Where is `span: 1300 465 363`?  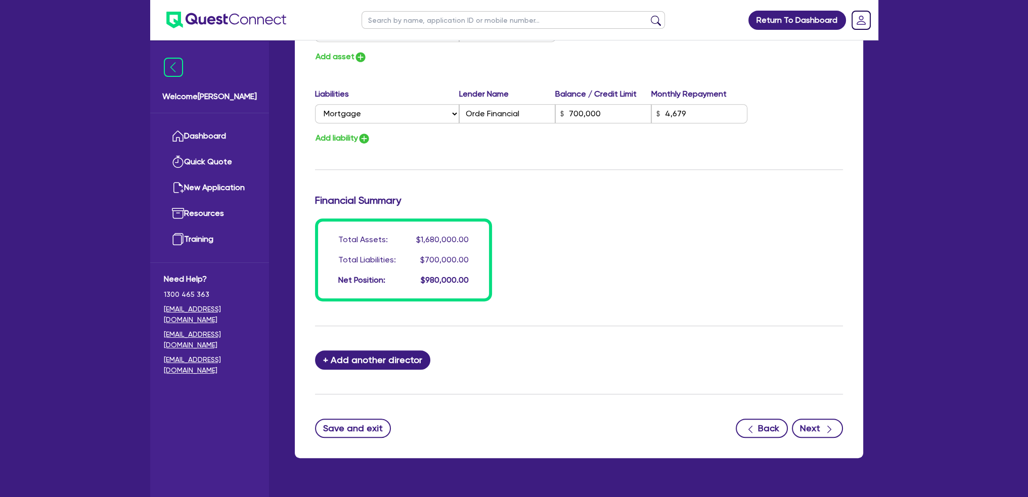
span: 1300 465 363 is located at coordinates (209, 294).